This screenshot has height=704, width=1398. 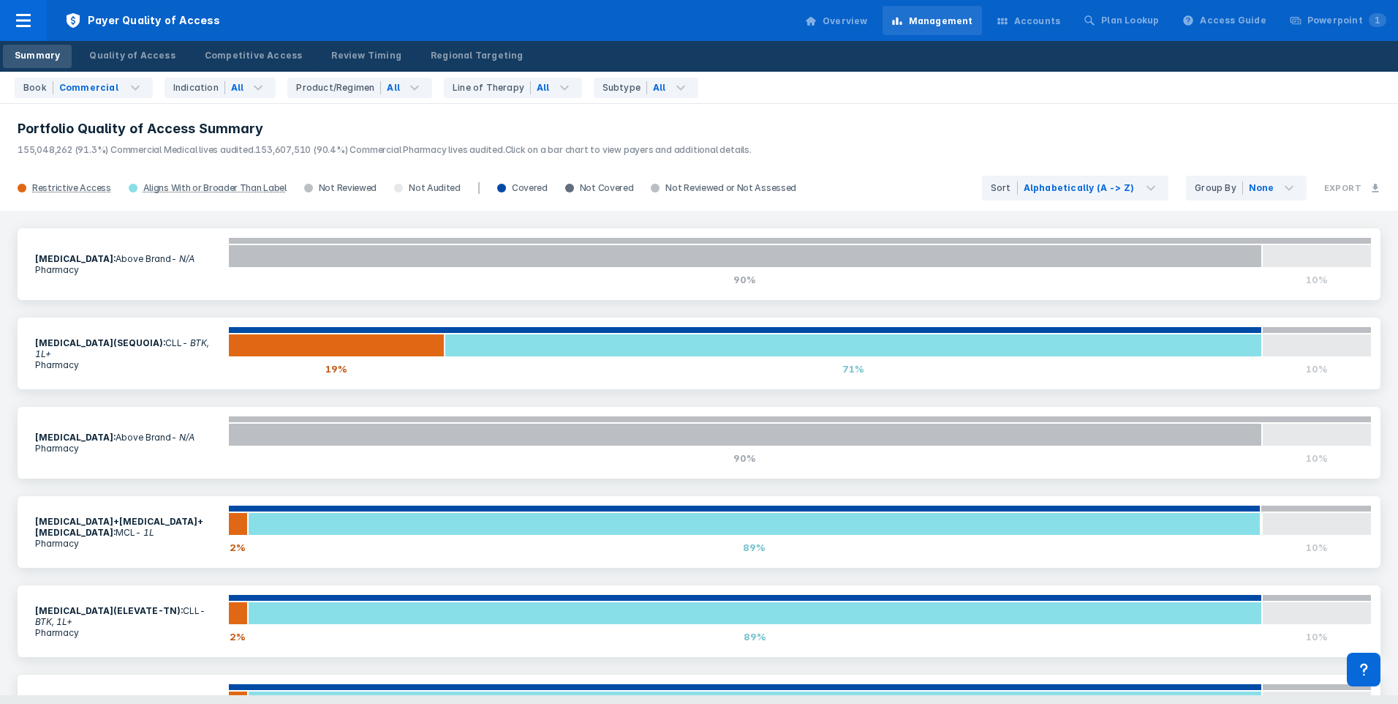 I want to click on div: Powerpoint, so click(x=1347, y=20).